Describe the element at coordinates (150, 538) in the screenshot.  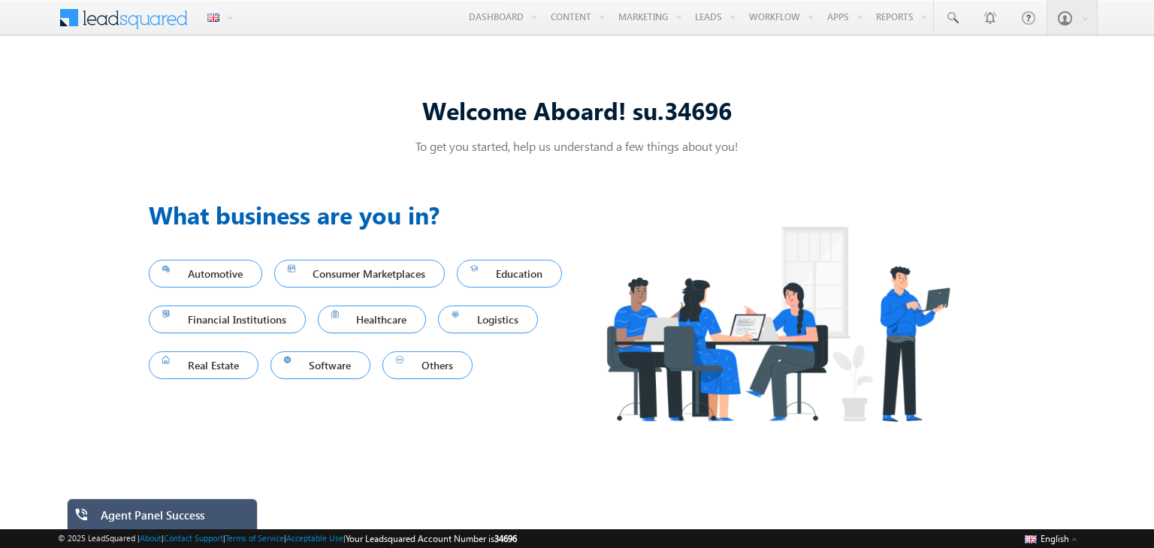
I see `a: About` at that location.